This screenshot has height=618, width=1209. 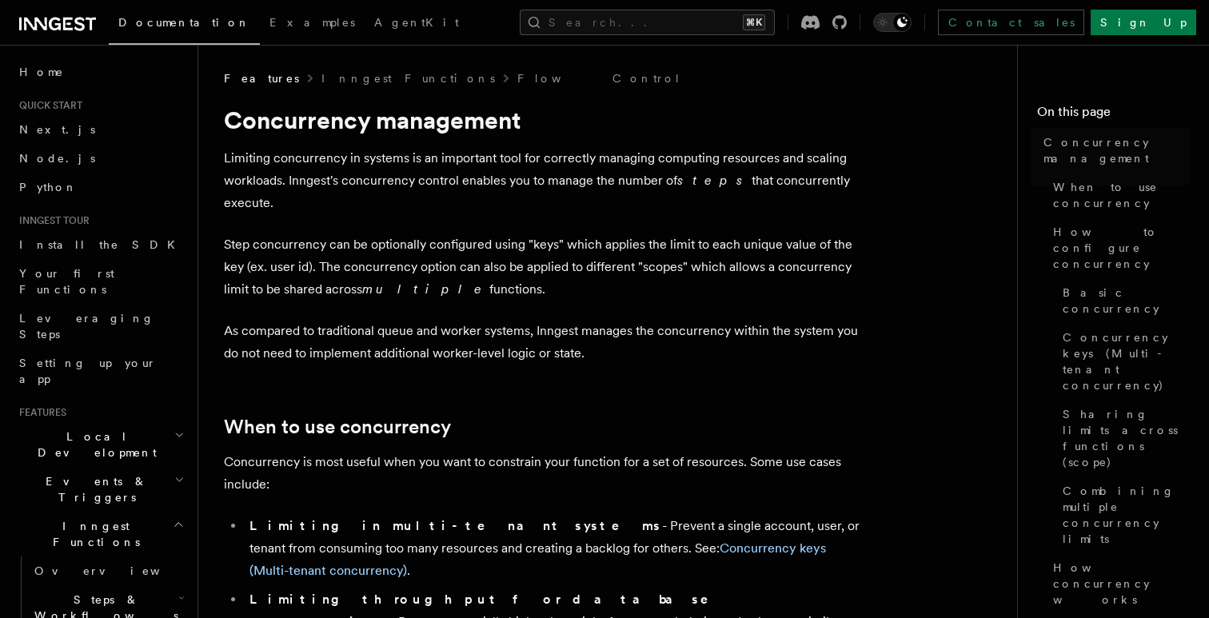 What do you see at coordinates (1126, 438) in the screenshot?
I see `span: Sharing limits across functions (scope)` at bounding box center [1126, 438].